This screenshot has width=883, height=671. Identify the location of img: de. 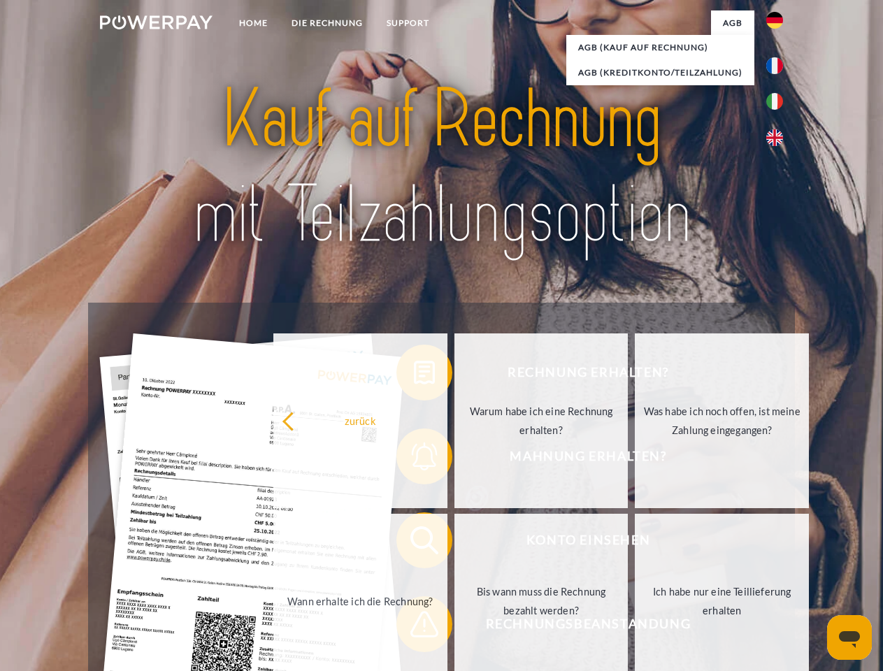
(775, 20).